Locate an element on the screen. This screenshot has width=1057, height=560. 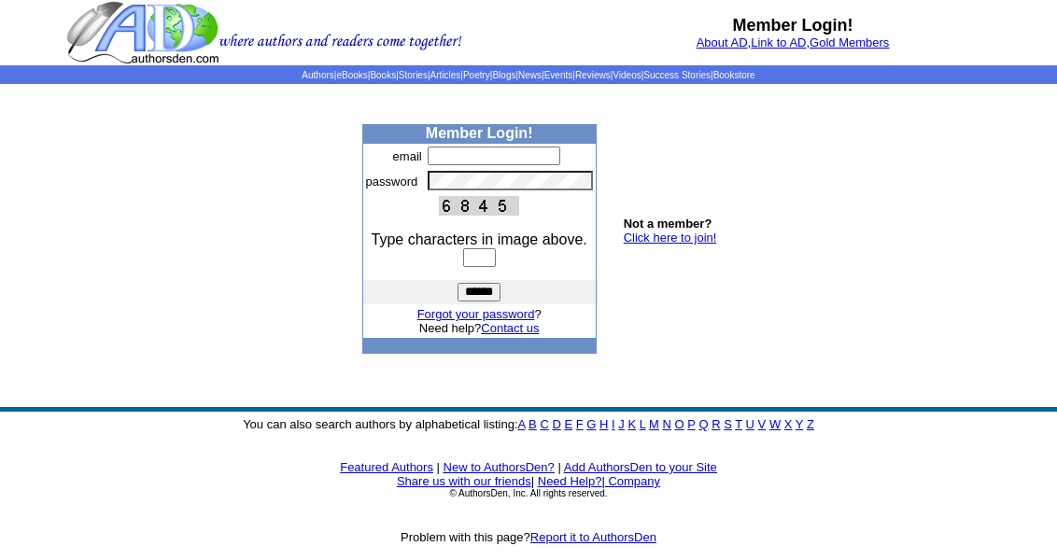
a: Success Stories is located at coordinates (677, 75).